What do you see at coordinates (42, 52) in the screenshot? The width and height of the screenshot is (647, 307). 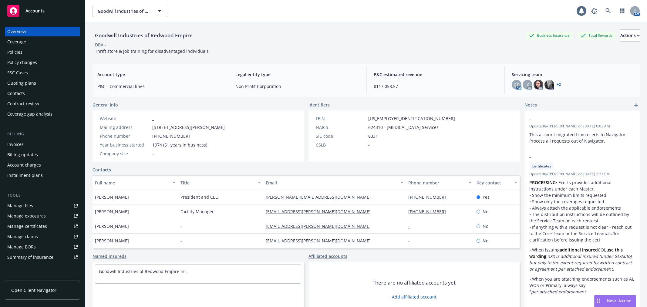 I see `a: Policies` at bounding box center [42, 52].